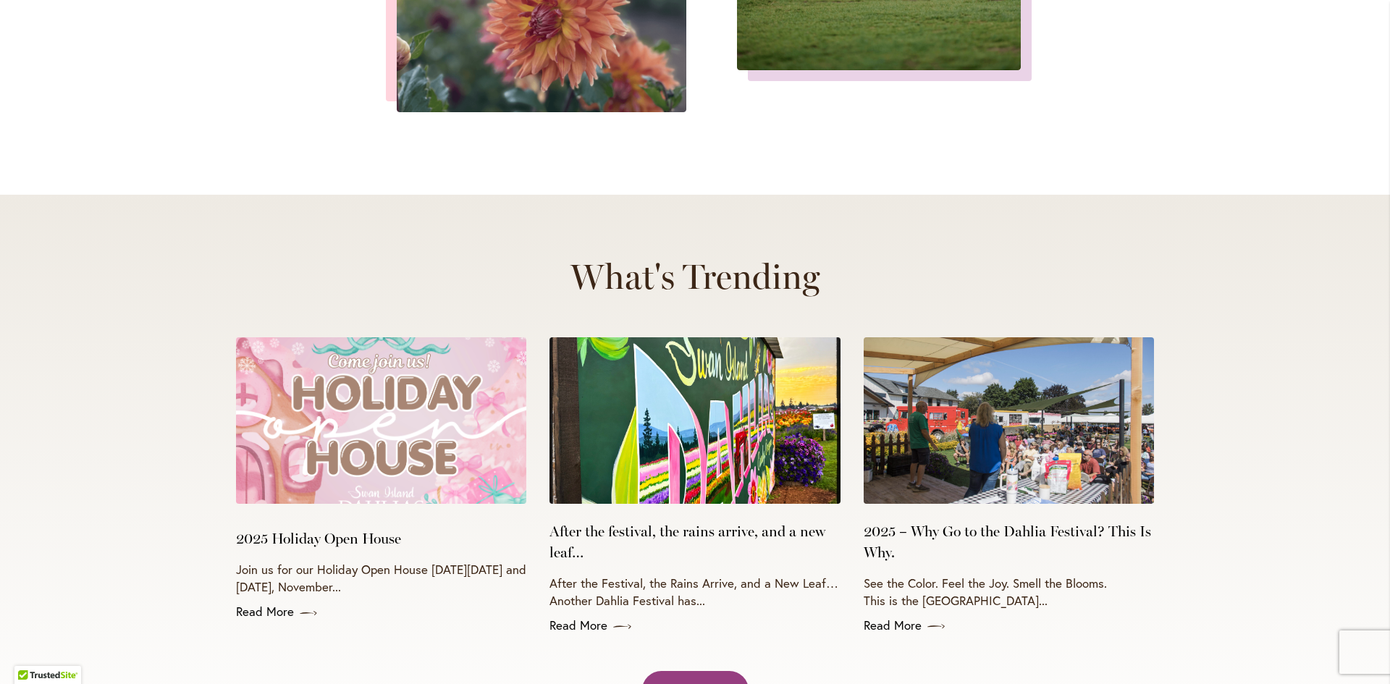 The image size is (1390, 684). Describe the element at coordinates (694, 421) in the screenshot. I see `img: SID Mural` at that location.